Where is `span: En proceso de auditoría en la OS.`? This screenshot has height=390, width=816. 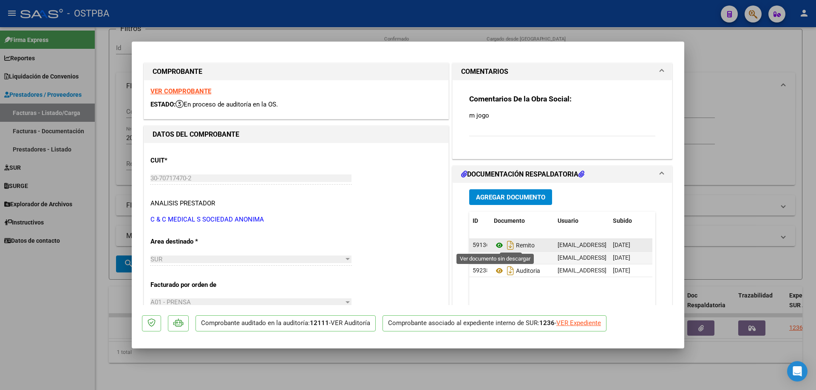 span: En proceso de auditoría en la OS. is located at coordinates (226, 105).